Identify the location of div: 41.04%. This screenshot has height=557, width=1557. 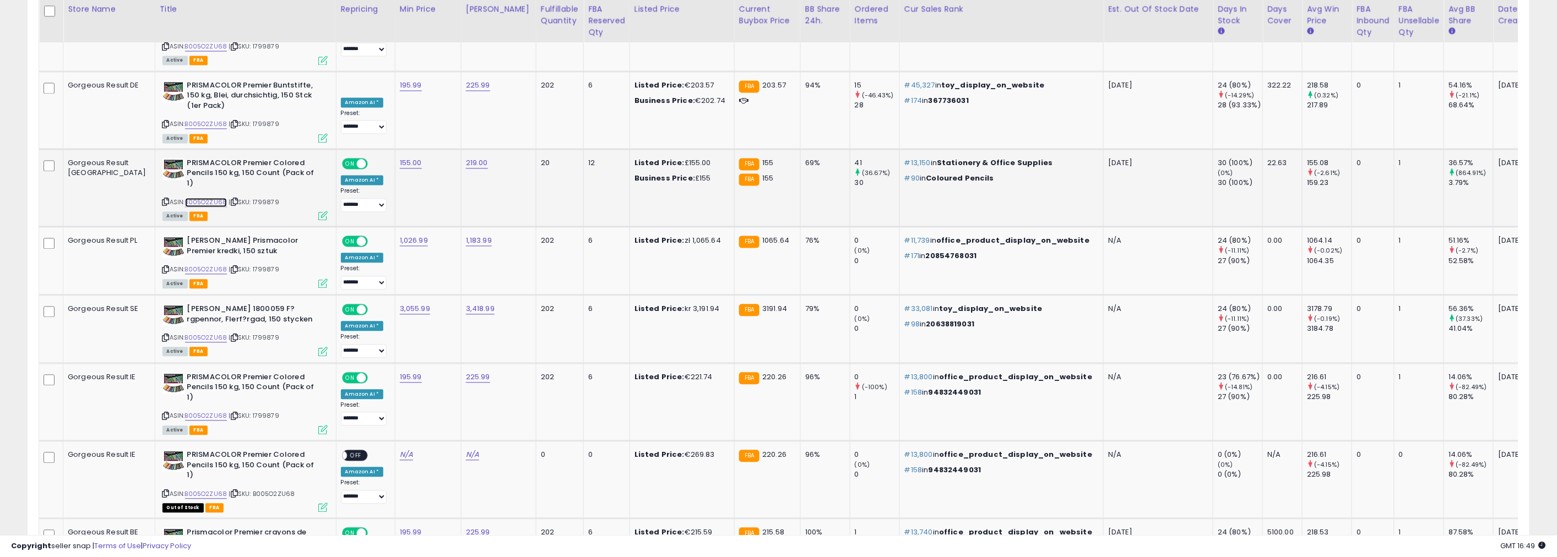
(1470, 329).